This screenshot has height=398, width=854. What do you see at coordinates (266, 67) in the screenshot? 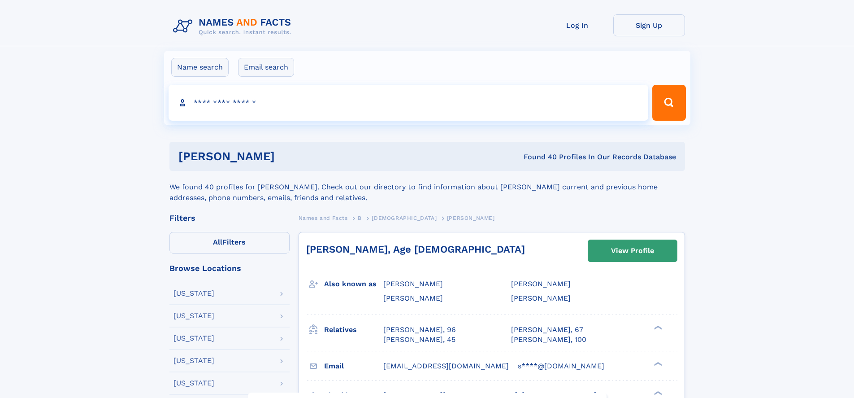
I see `label: Email search` at bounding box center [266, 67].